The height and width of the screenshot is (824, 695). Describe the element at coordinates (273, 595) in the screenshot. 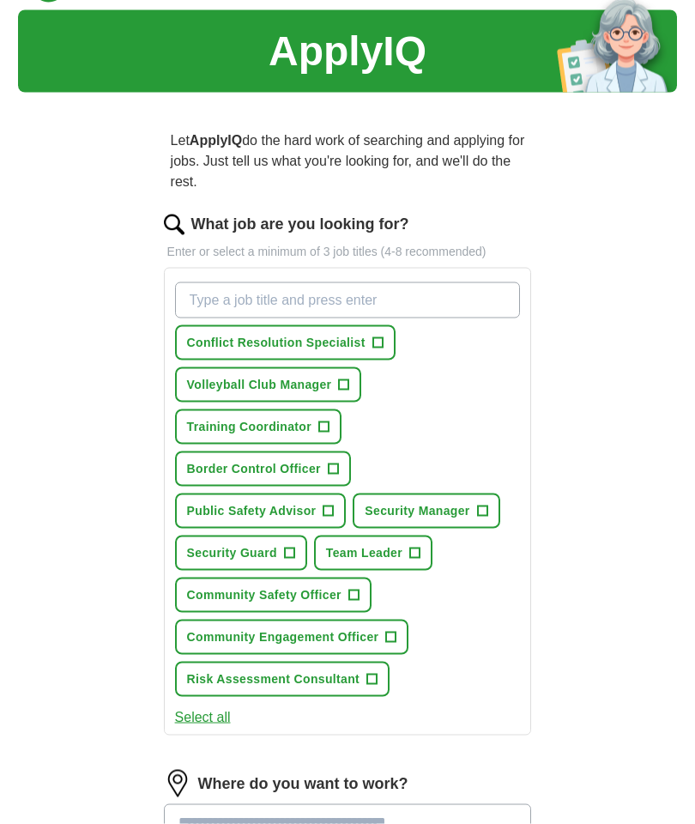

I see `button: Community Safety Officer` at that location.